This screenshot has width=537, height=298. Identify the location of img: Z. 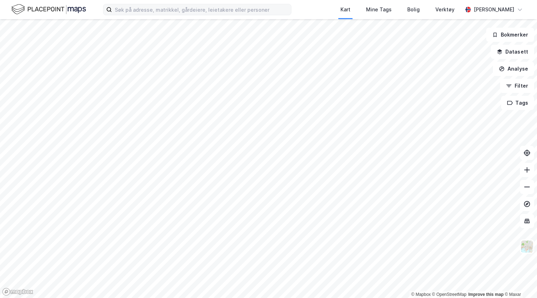
(527, 247).